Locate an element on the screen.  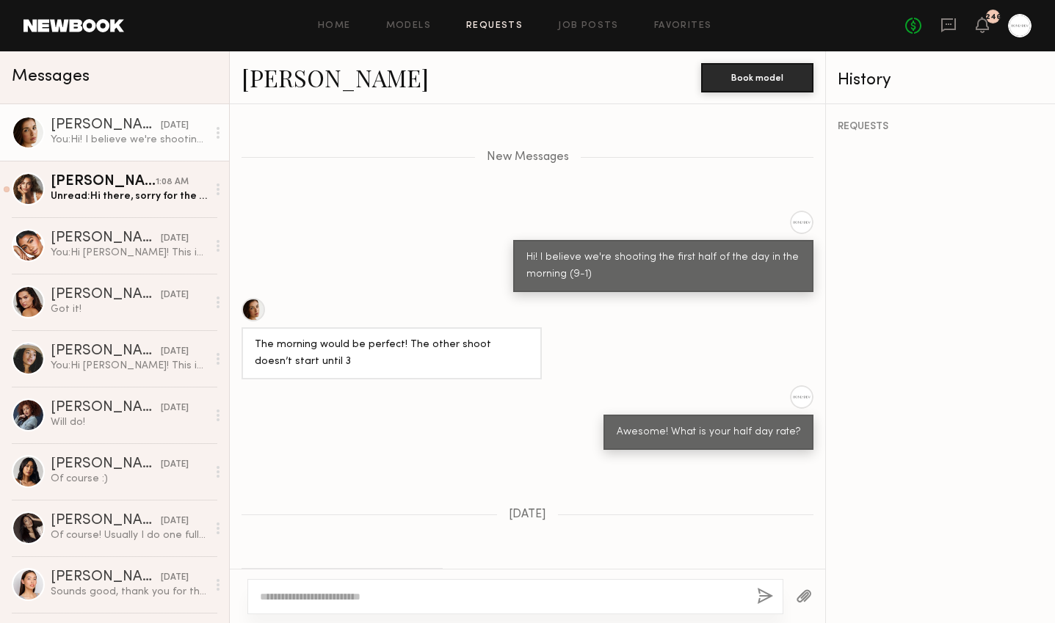
div: REQUESTS is located at coordinates (940, 127).